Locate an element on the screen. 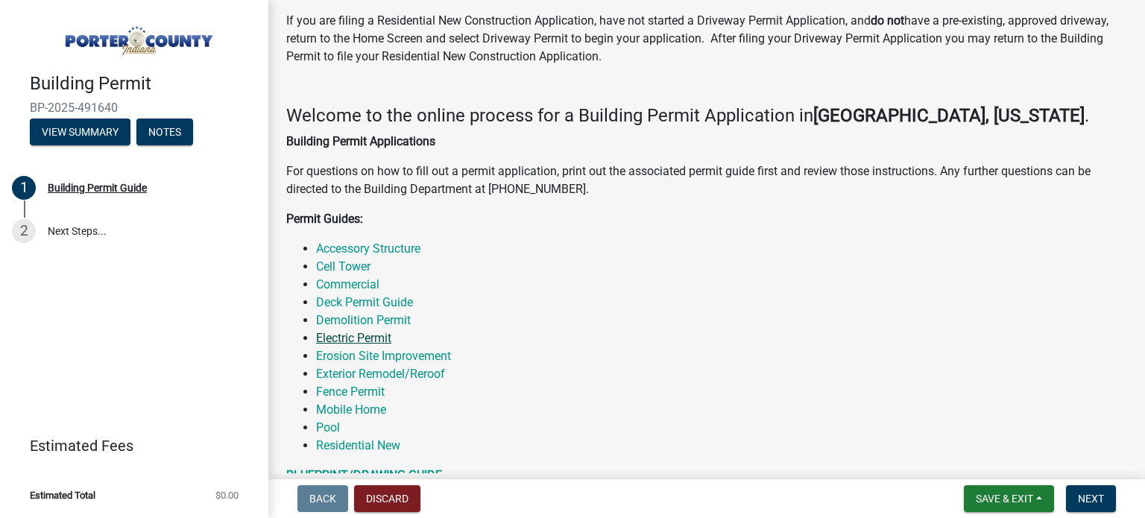 The height and width of the screenshot is (518, 1145). div: Building Permit Guide is located at coordinates (97, 188).